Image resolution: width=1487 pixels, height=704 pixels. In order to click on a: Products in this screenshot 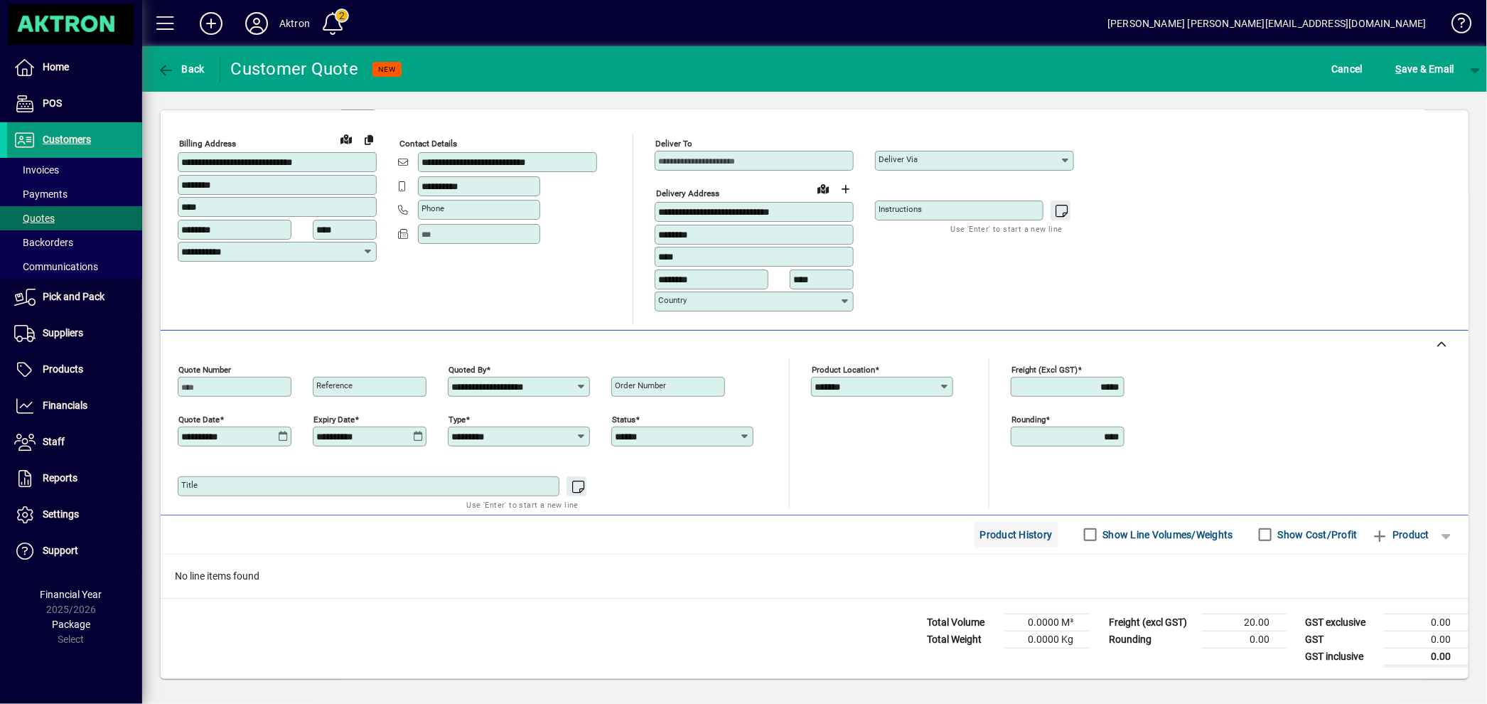, I will do `click(75, 370)`.